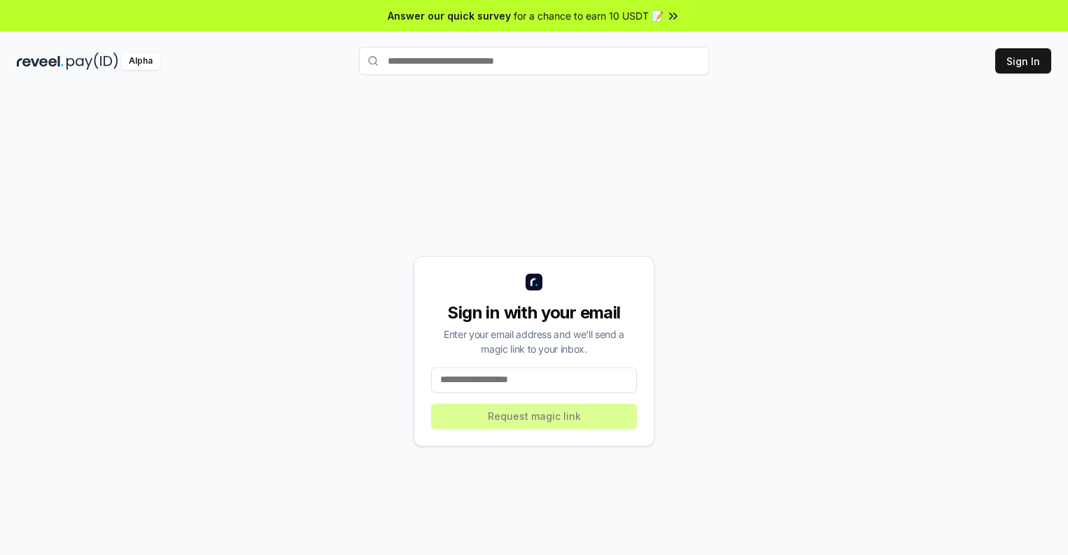 The image size is (1068, 555). Describe the element at coordinates (534, 342) in the screenshot. I see `div: Enter your email address and we’ll send a magic link to your inbox.` at that location.